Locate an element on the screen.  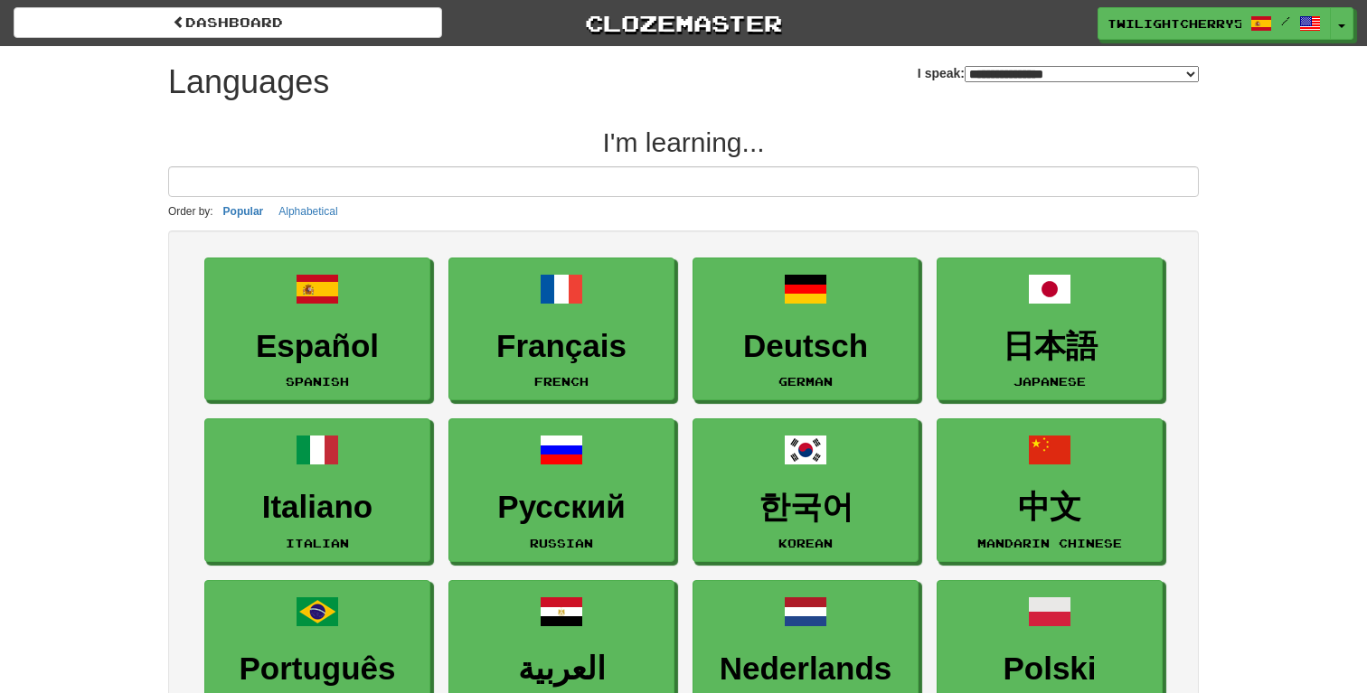
span: TwilightCherry5969 is located at coordinates (1174, 24).